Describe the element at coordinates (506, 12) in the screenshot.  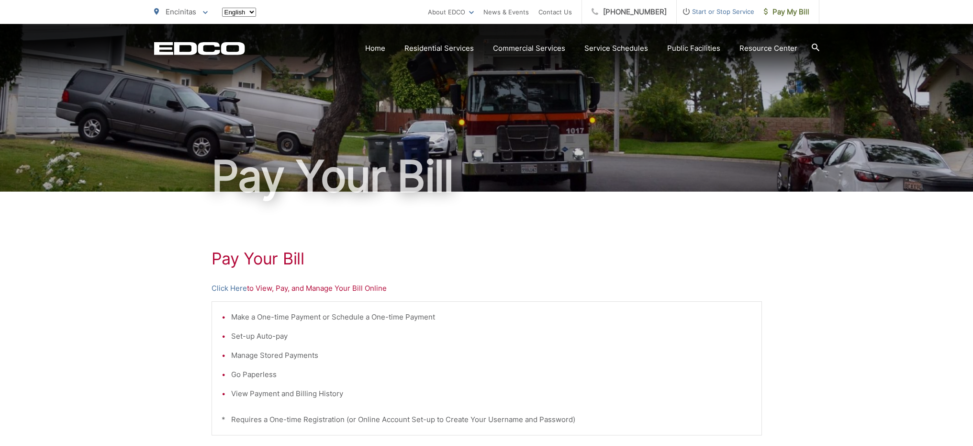
I see `a: News & Events` at that location.